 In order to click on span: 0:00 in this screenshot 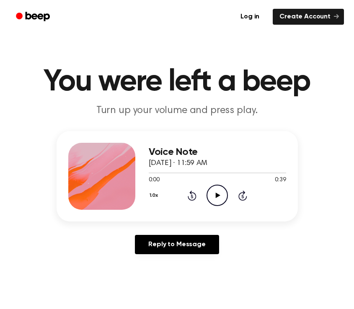, I will do `click(154, 180)`.